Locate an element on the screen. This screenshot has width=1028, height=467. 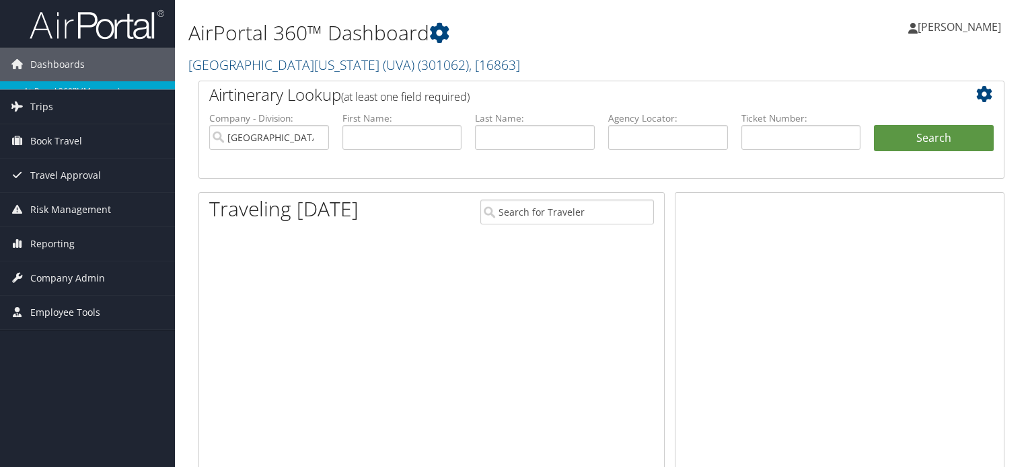
button: Search is located at coordinates (934, 139).